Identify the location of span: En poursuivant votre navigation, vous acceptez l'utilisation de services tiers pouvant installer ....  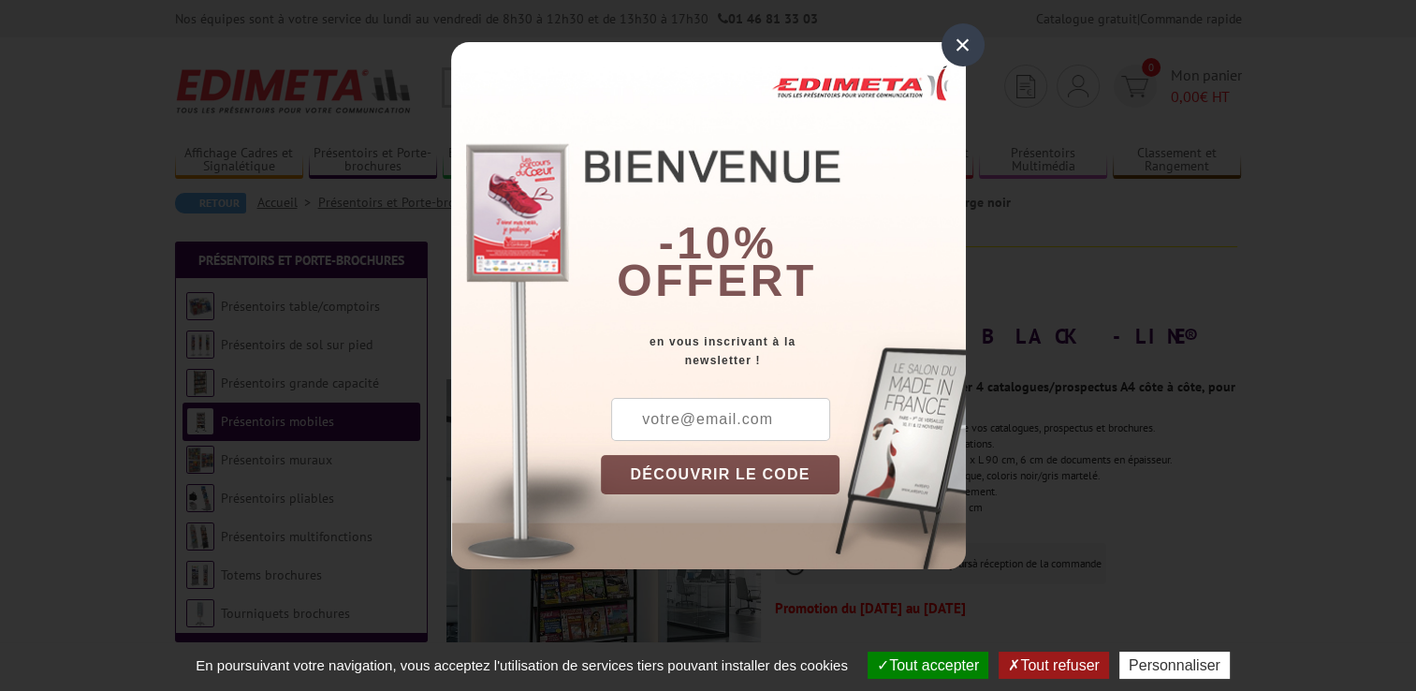
(521, 665).